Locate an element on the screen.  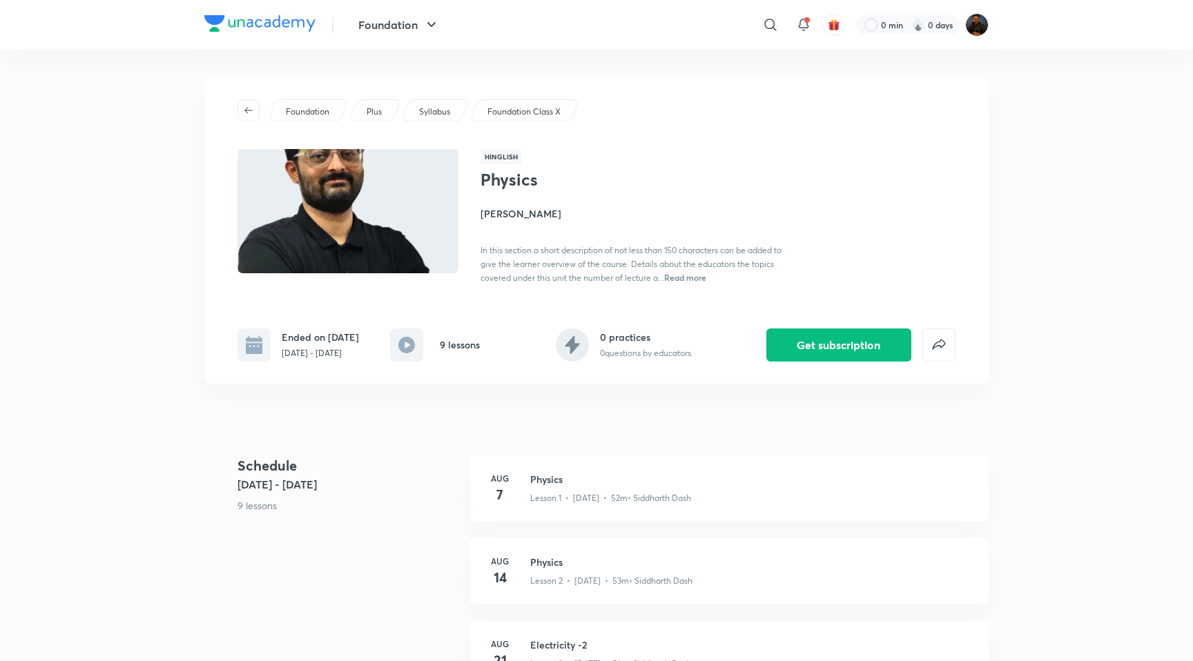
p: 9 lessons is located at coordinates (348, 505).